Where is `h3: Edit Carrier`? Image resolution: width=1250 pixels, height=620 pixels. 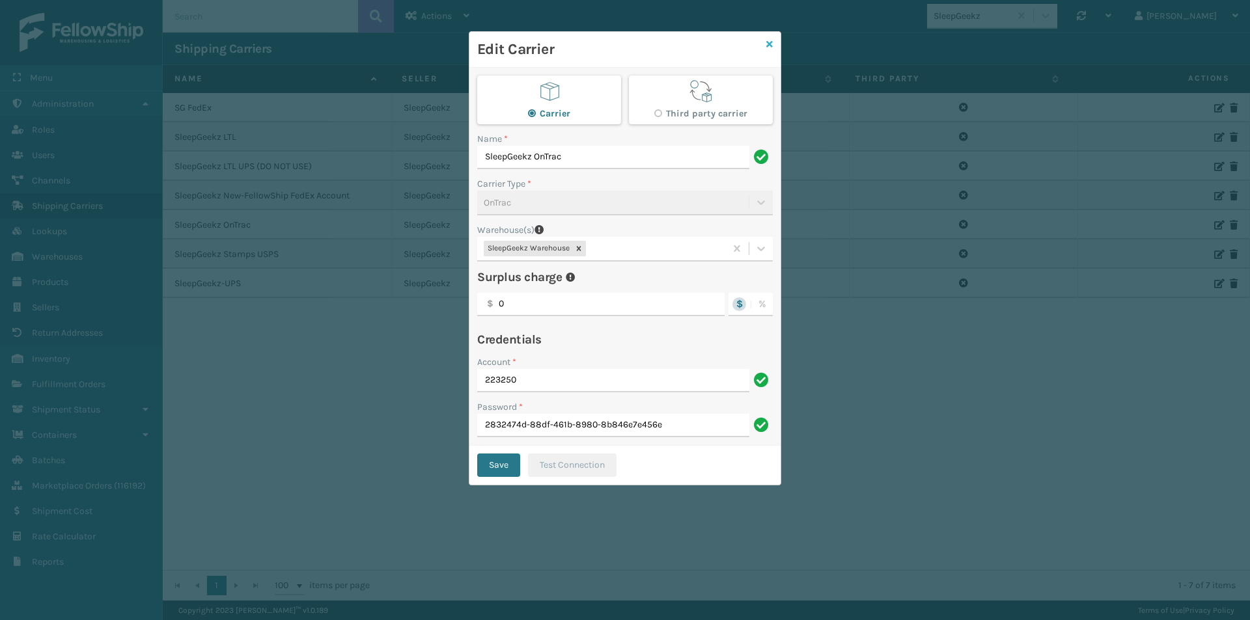
h3: Edit Carrier is located at coordinates (619, 49).